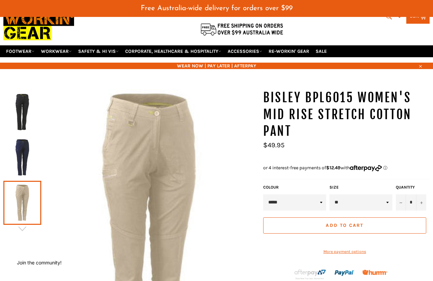 The height and width of the screenshot is (281, 433). What do you see at coordinates (56, 51) in the screenshot?
I see `a: WORKWEAR` at bounding box center [56, 51].